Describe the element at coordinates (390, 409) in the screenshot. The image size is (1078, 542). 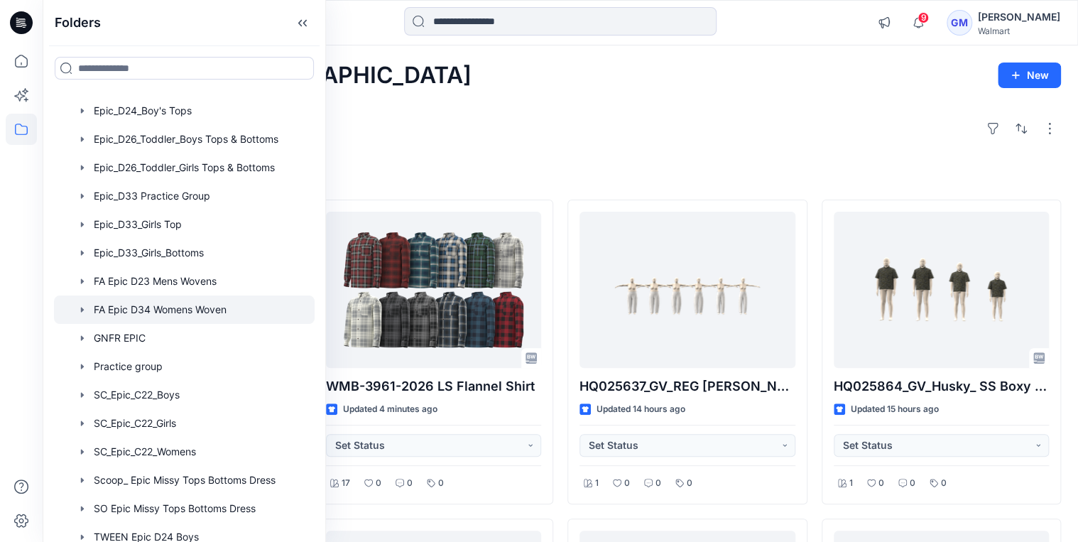
I see `p: Updated 4 minutes ago` at that location.